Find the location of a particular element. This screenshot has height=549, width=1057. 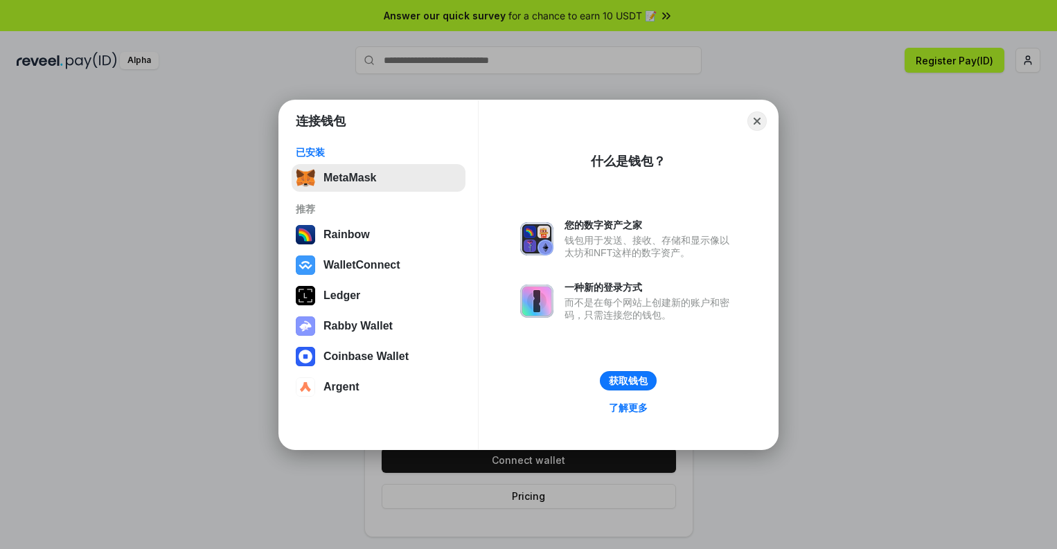

button: Rainbow is located at coordinates (378, 235).